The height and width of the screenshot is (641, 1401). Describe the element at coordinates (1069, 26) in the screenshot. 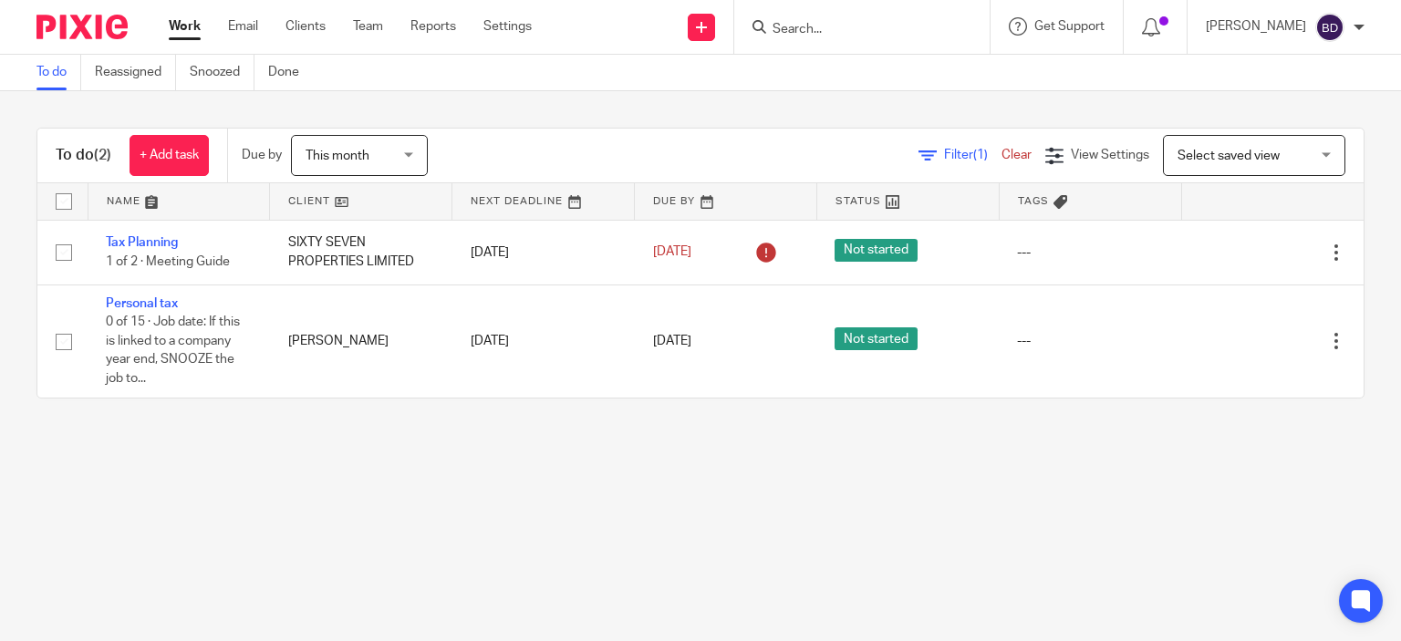

I see `span: Get Support` at that location.